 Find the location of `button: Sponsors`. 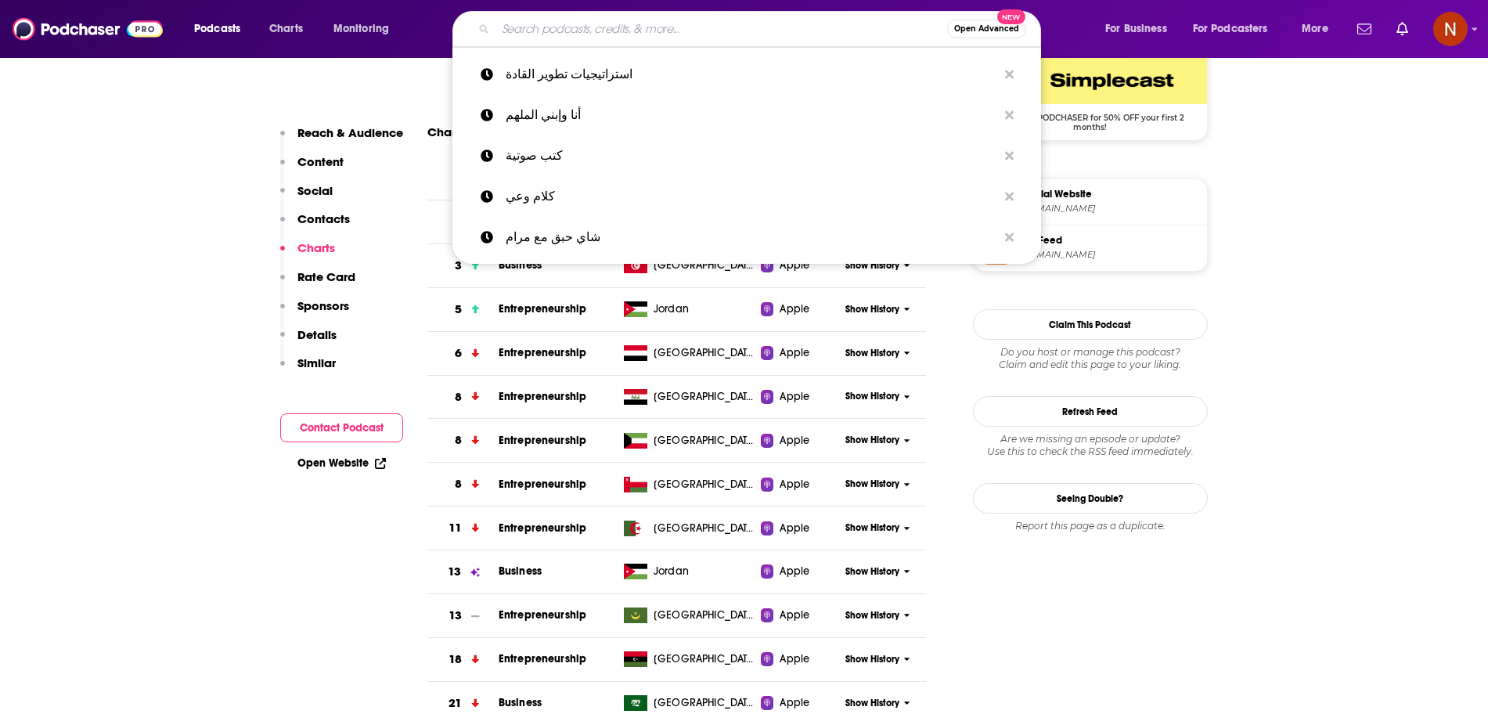

button: Sponsors is located at coordinates (315, 312).